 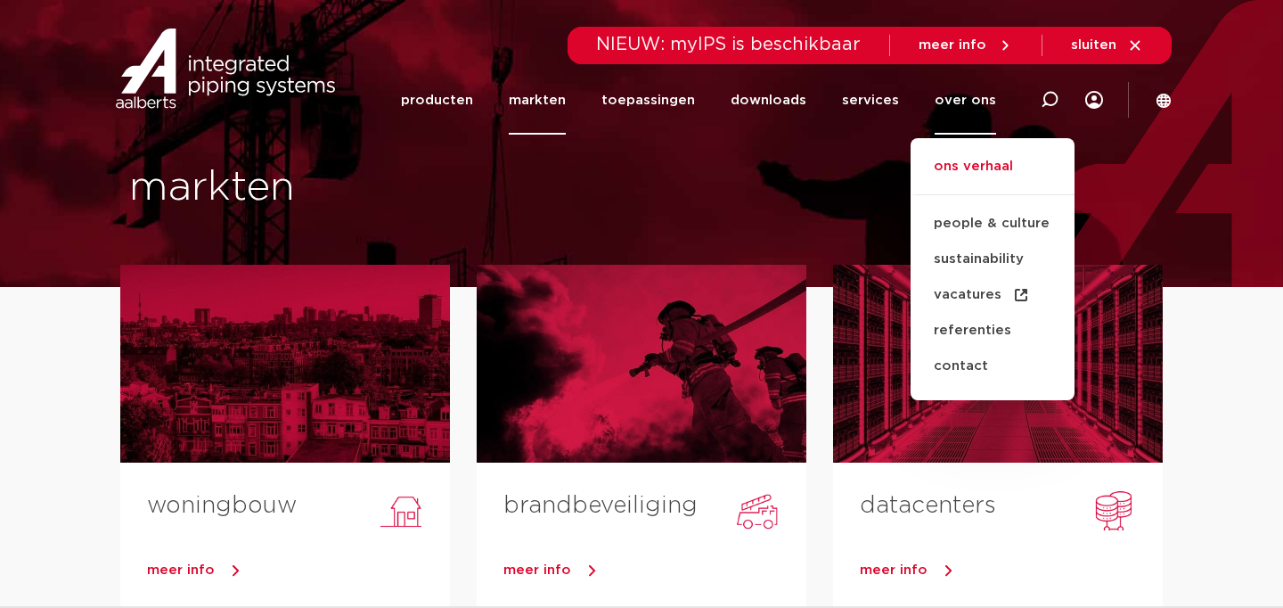 I want to click on a: ons verhaal, so click(x=992, y=176).